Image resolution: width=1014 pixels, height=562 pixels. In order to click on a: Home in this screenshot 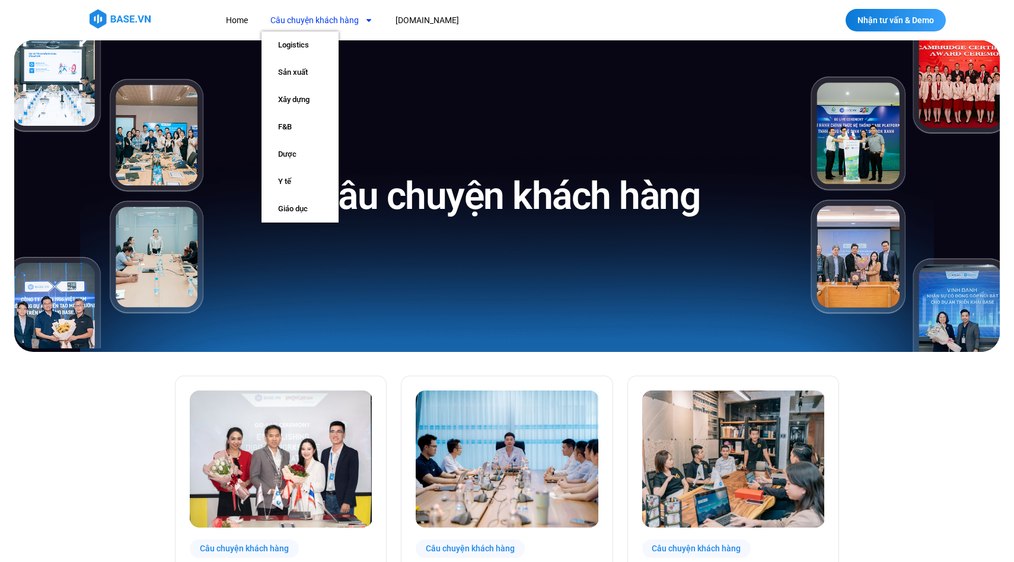, I will do `click(237, 20)`.